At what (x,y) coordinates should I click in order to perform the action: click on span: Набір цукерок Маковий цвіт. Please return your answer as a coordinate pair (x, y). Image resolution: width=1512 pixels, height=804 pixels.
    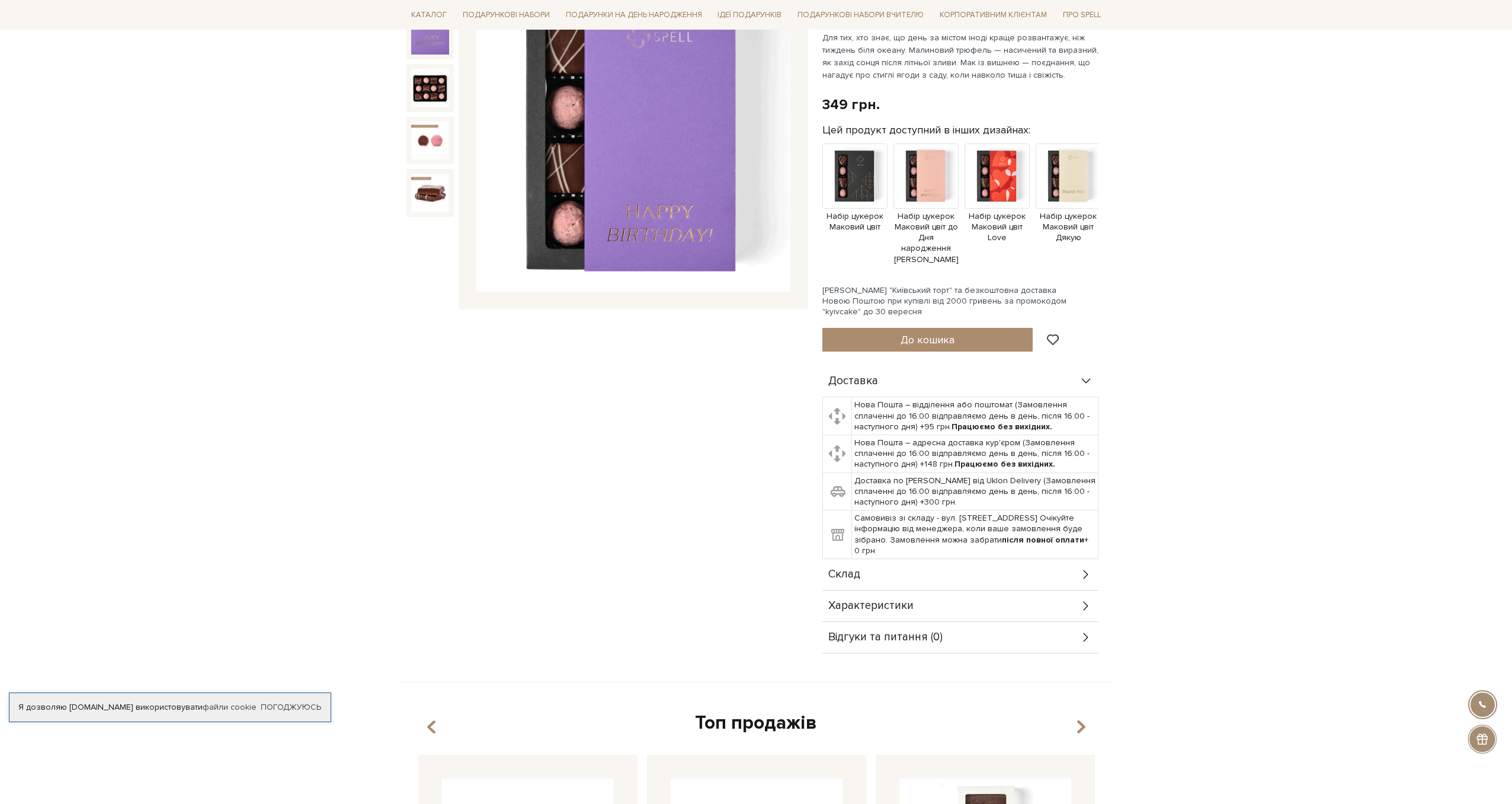
    Looking at the image, I should click on (855, 222).